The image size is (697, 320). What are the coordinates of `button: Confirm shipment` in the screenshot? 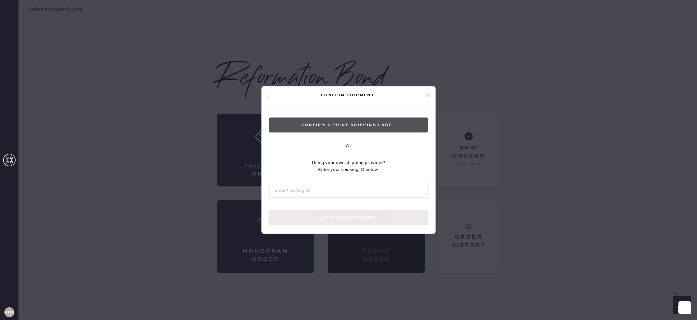 It's located at (349, 218).